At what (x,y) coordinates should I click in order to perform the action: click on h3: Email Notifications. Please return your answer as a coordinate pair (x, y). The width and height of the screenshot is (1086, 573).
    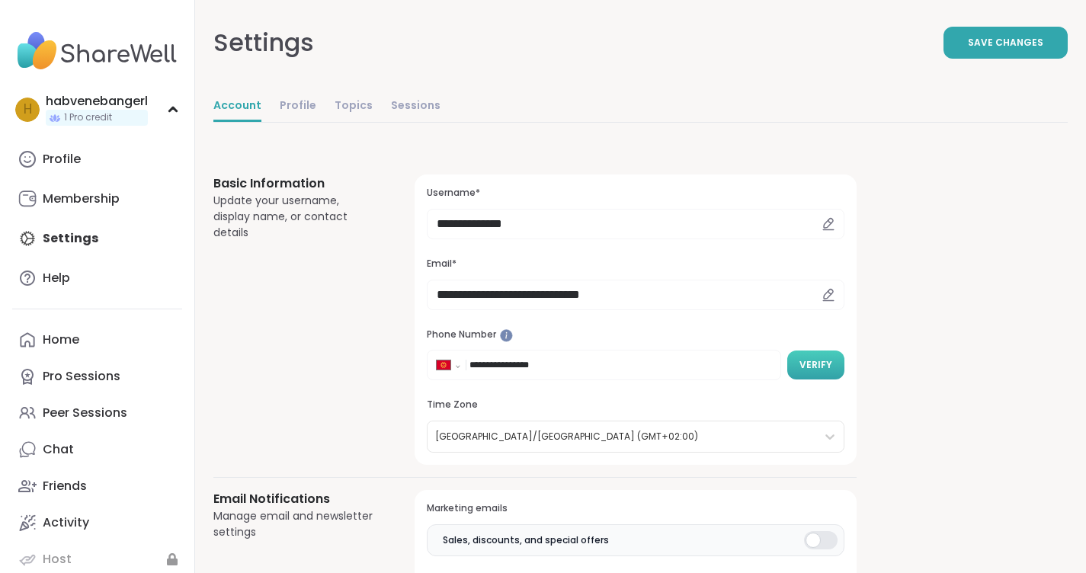
    Looking at the image, I should click on (296, 499).